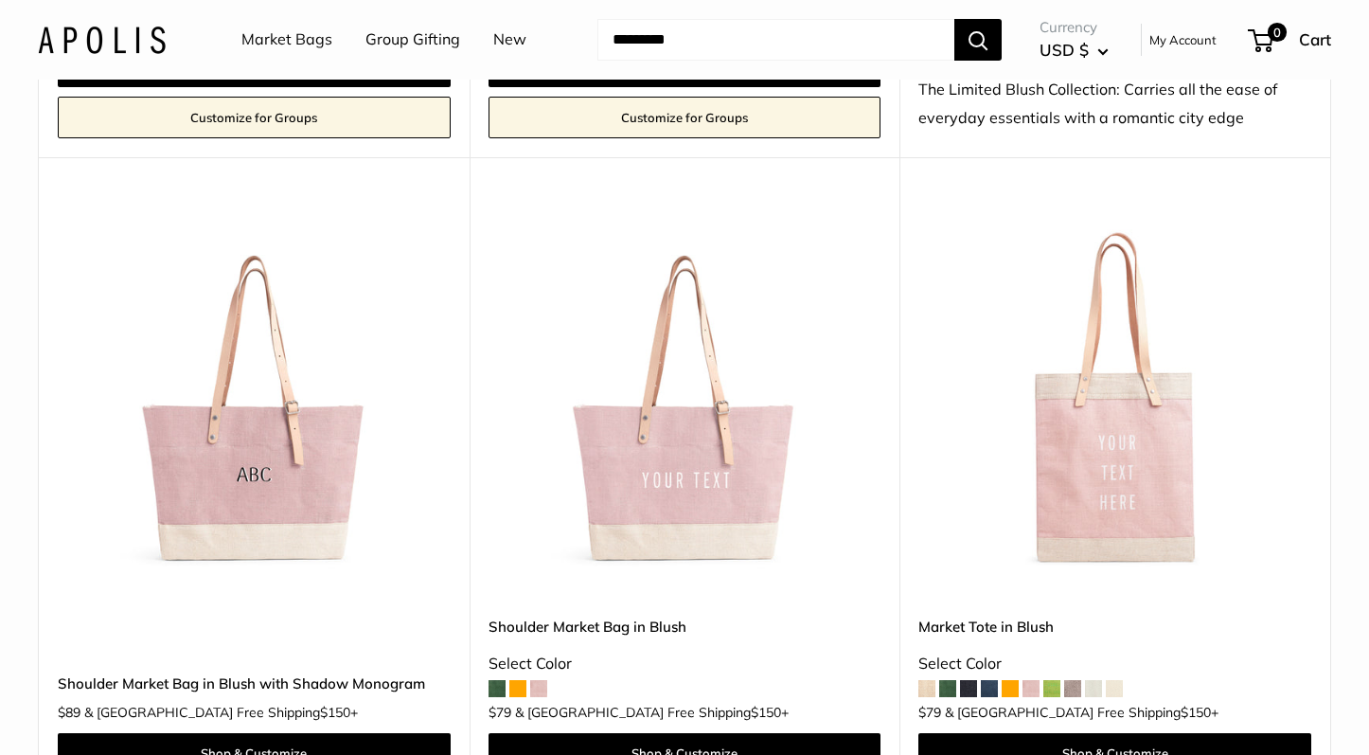  I want to click on a: Market Tote in Blush, so click(1114, 626).